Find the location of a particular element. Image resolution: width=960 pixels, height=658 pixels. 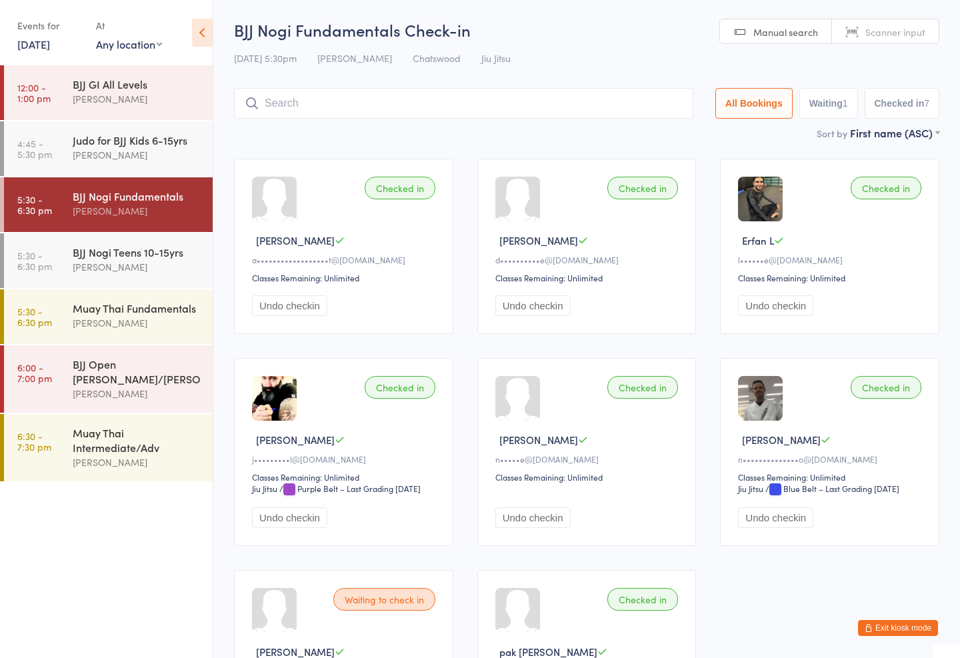

div: Events for is located at coordinates (50, 25).